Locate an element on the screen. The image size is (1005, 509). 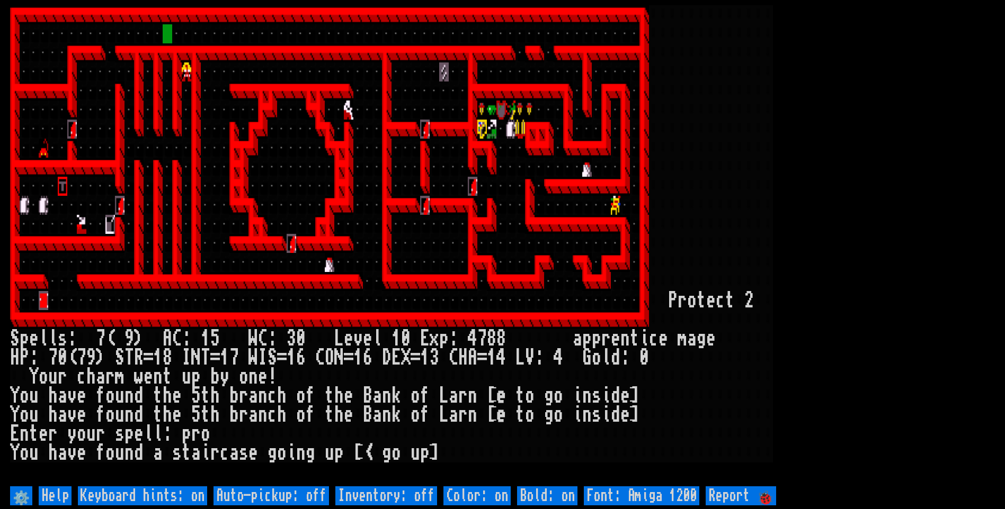
div: I is located at coordinates (186, 358).